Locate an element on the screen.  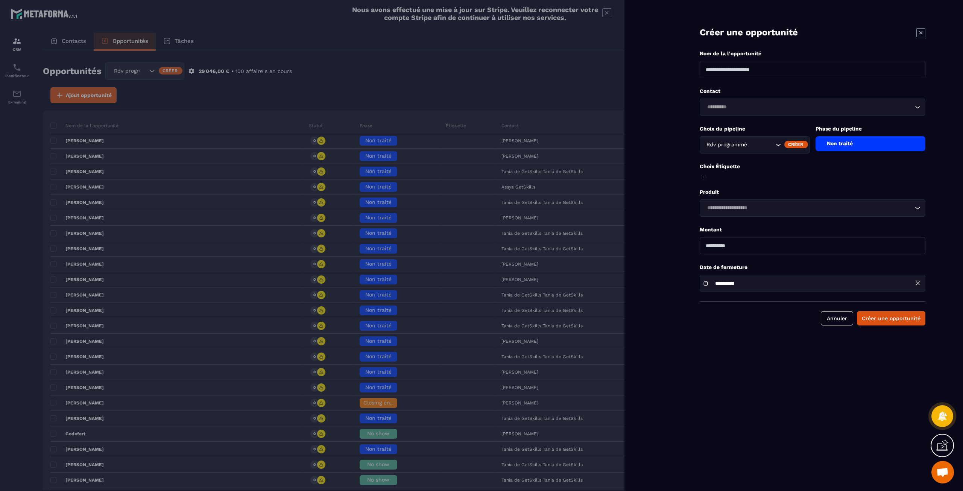
p: Phase du pipeline is located at coordinates (870, 129).